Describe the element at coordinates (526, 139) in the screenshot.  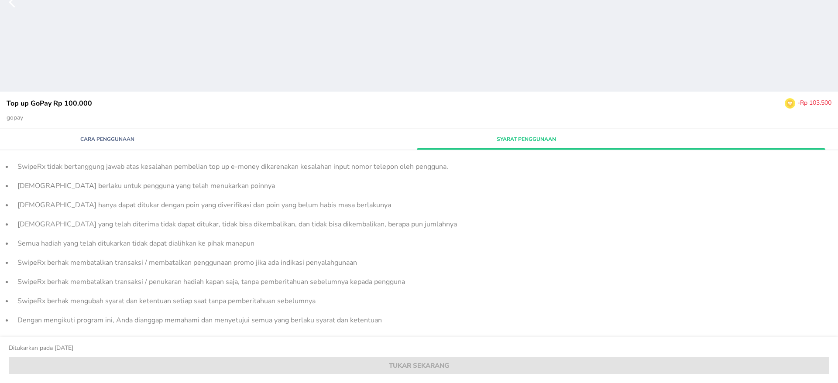
I see `span: Syarat Penggunaan` at that location.